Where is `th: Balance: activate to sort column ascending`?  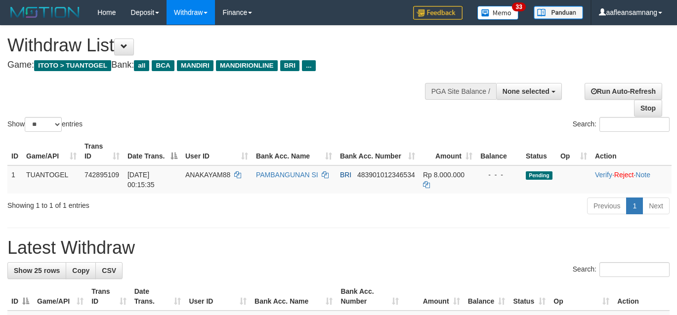 th: Balance: activate to sort column ascending is located at coordinates (487, 297).